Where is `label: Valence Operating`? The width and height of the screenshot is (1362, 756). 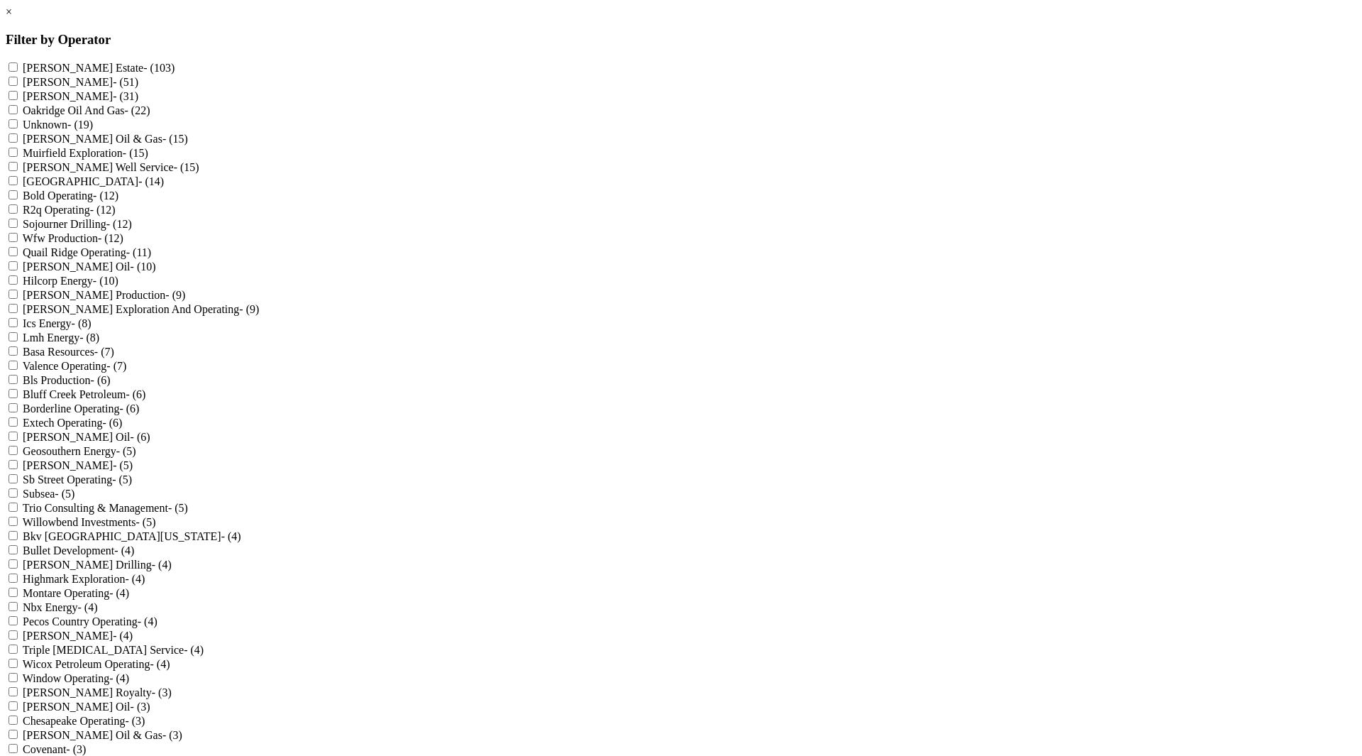
label: Valence Operating is located at coordinates (74, 365).